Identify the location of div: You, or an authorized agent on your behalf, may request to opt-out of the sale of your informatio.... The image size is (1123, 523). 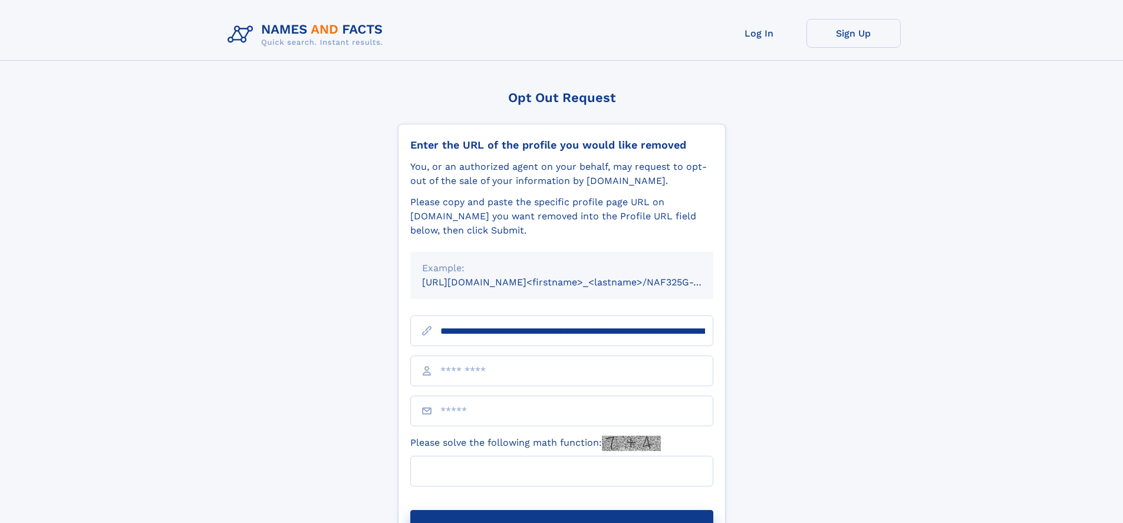
(562, 174).